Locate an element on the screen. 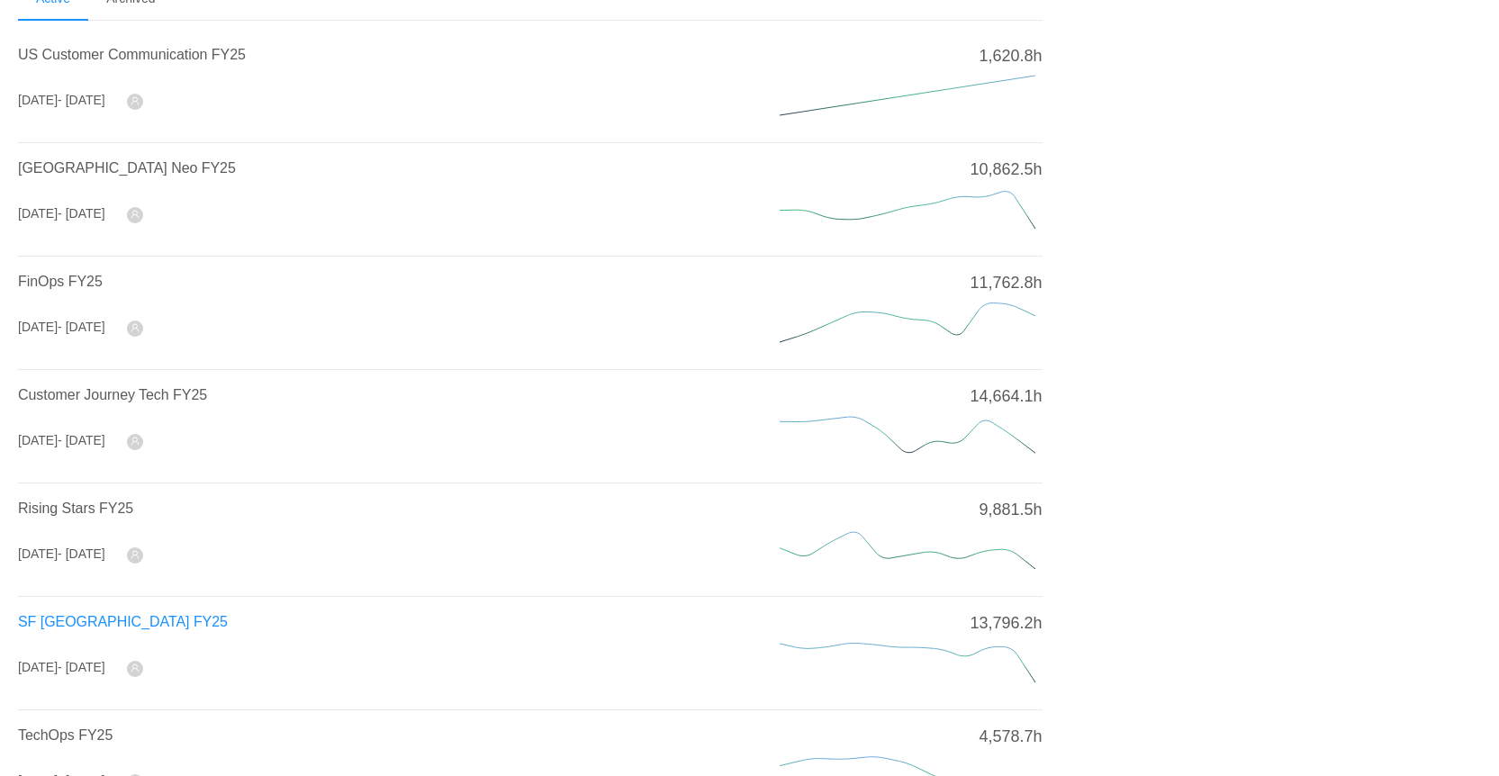 The height and width of the screenshot is (776, 1499). span: US Customer Communication FY25 is located at coordinates (131, 54).